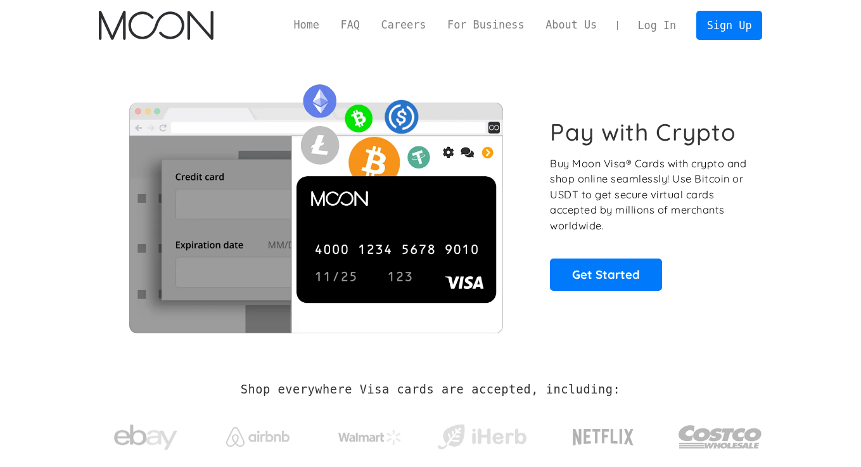 The width and height of the screenshot is (861, 467). Describe the element at coordinates (404, 25) in the screenshot. I see `a: Careers` at that location.